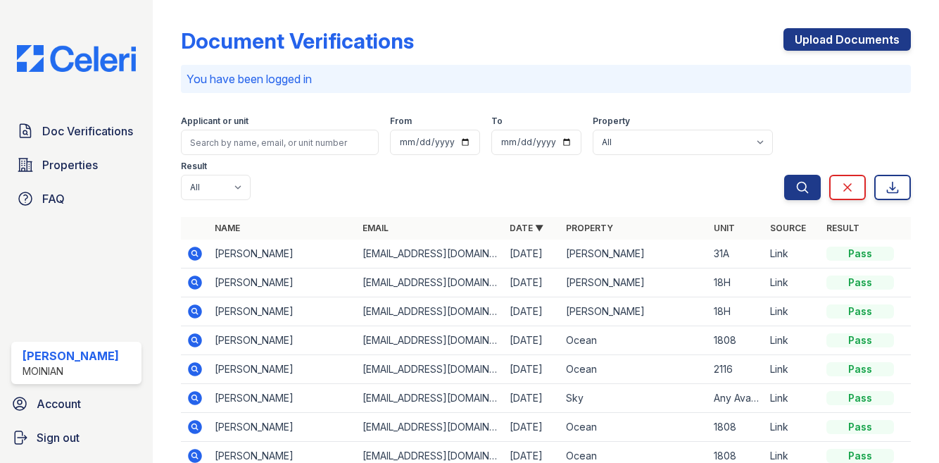 This screenshot has height=463, width=939. Describe the element at coordinates (76, 131) in the screenshot. I see `a: Doc Verifications` at that location.